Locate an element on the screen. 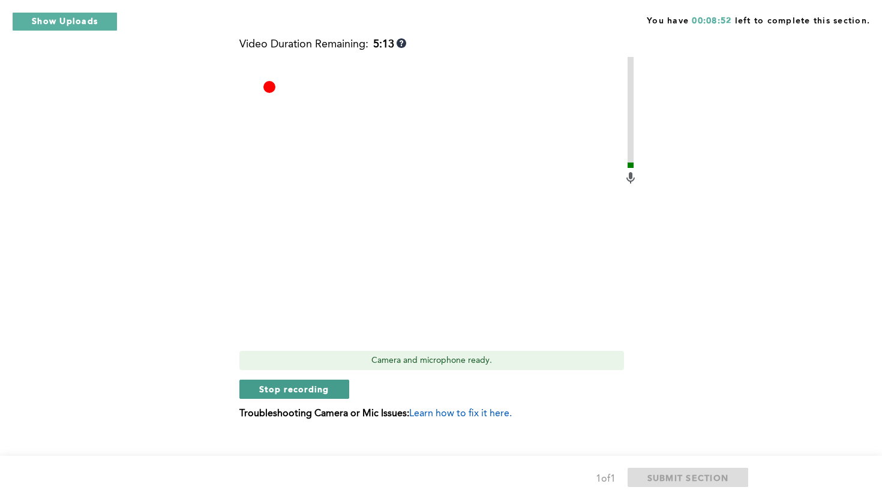 Image resolution: width=882 pixels, height=499 pixels. div: 1 of 1 is located at coordinates (606, 480).